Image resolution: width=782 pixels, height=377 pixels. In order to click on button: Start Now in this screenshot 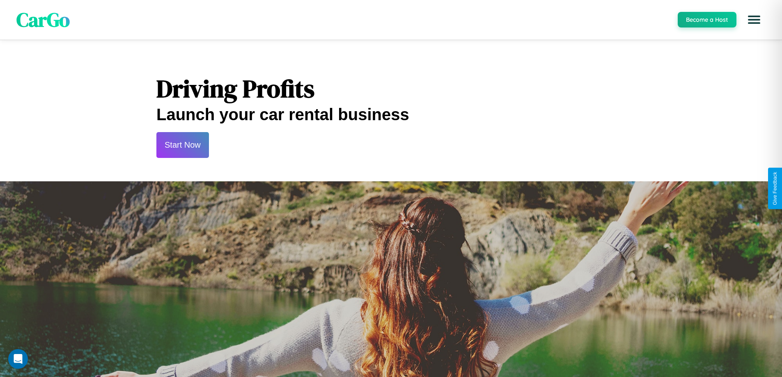, I will do `click(183, 145)`.